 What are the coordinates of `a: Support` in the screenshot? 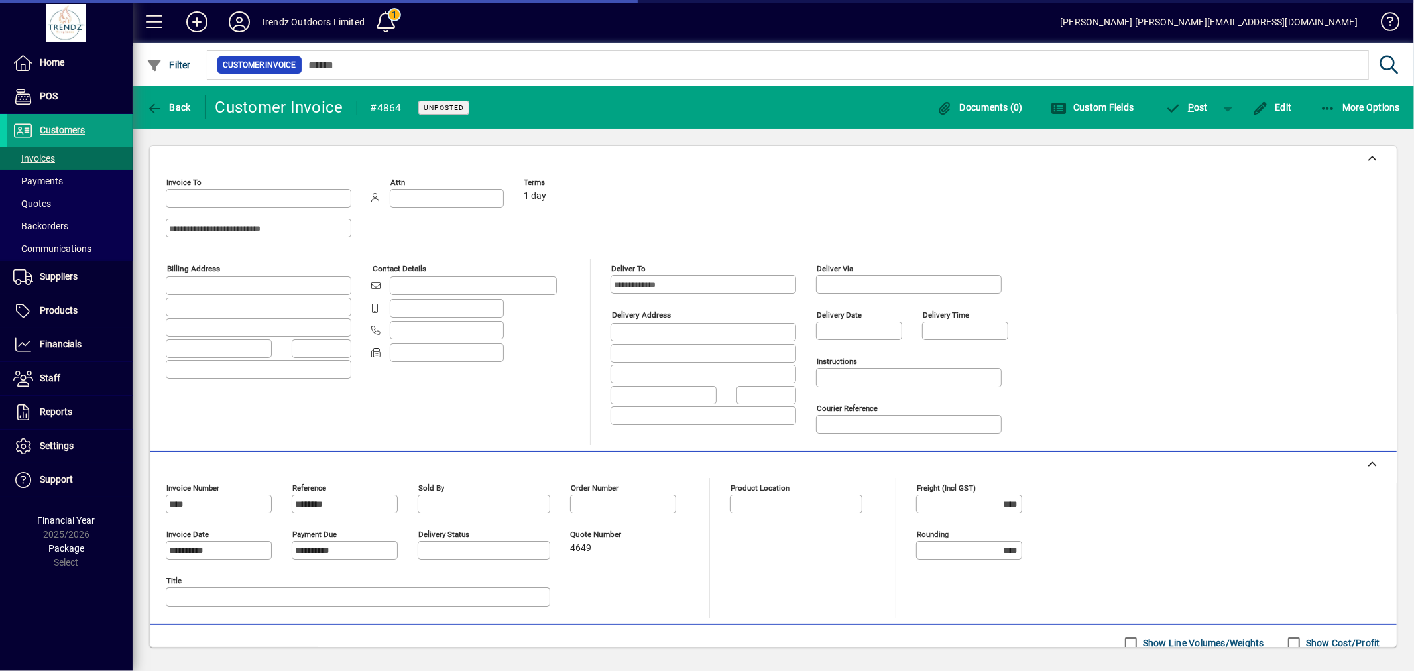 It's located at (70, 480).